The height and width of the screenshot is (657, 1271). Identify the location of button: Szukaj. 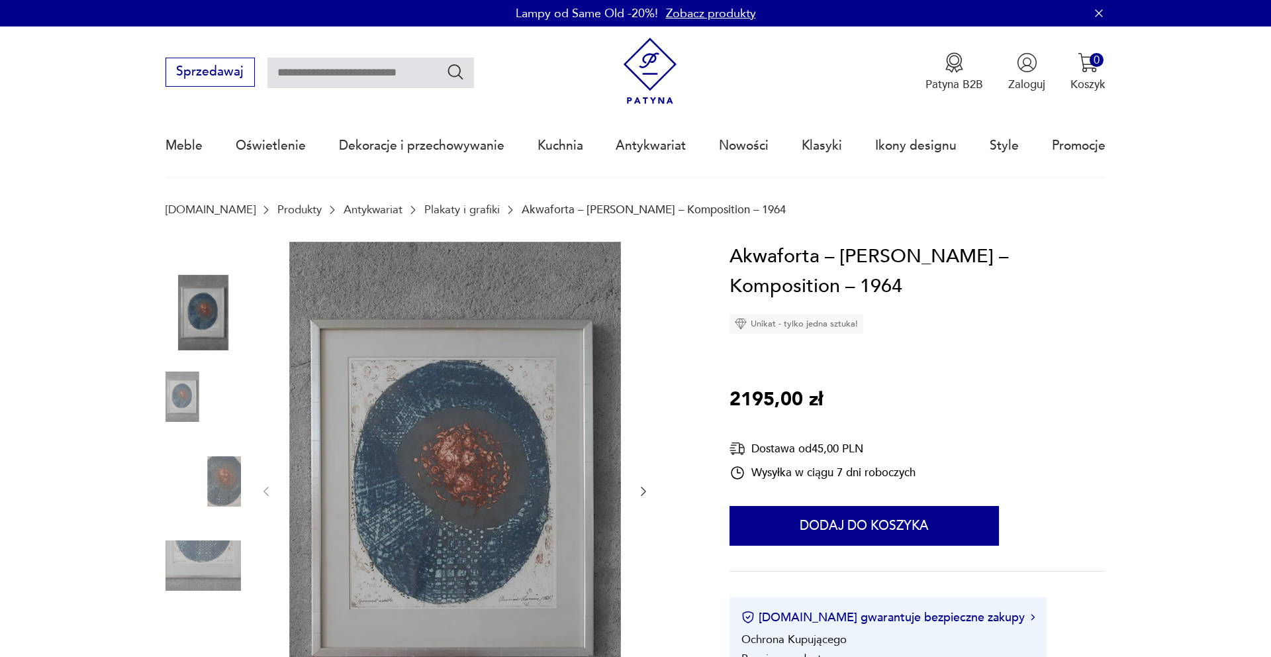
(455, 71).